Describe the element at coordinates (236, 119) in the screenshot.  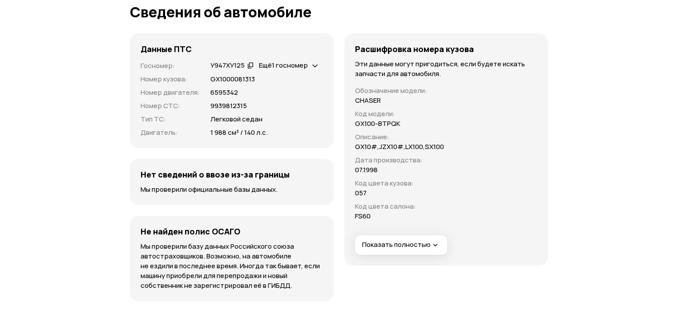
I see `p: Легковой седан` at that location.